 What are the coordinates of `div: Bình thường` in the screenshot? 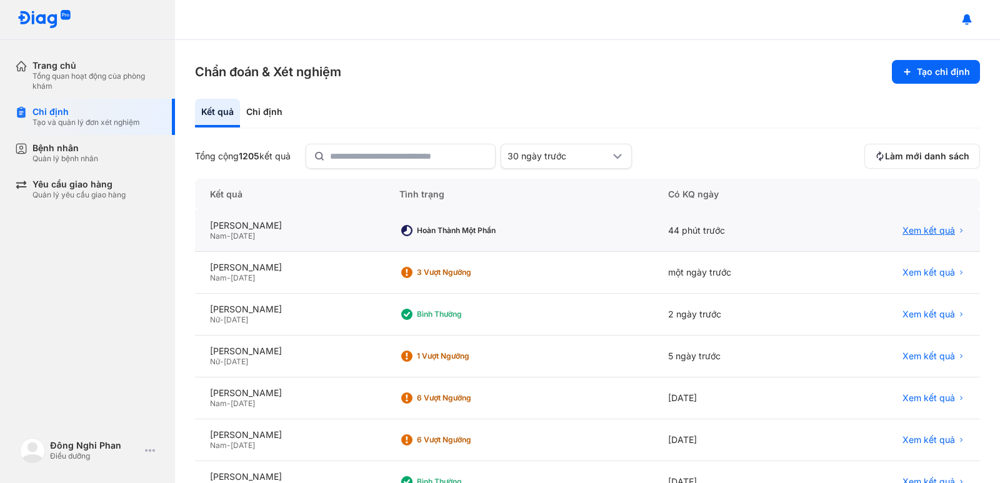 It's located at (467, 314).